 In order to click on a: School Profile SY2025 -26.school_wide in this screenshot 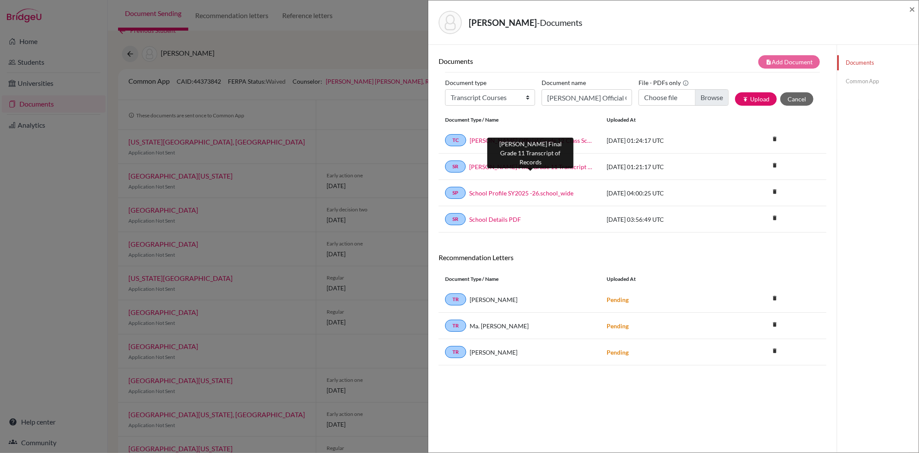, I will do `click(522, 193)`.